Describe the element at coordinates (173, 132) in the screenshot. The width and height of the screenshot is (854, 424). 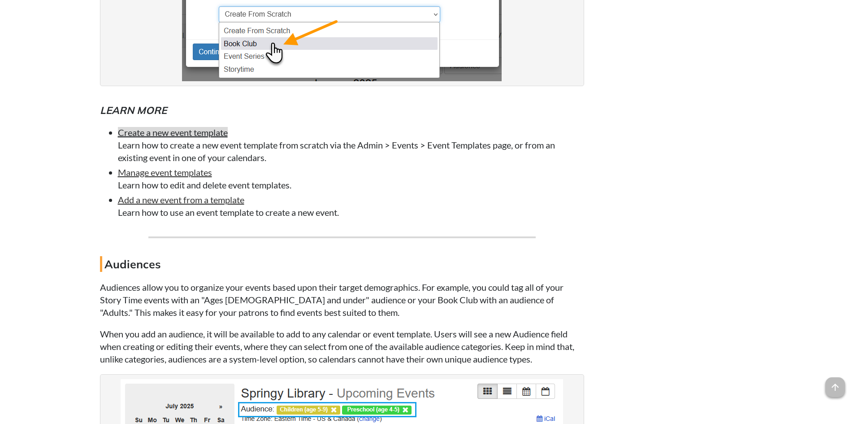
I see `a: Create a new event template` at that location.